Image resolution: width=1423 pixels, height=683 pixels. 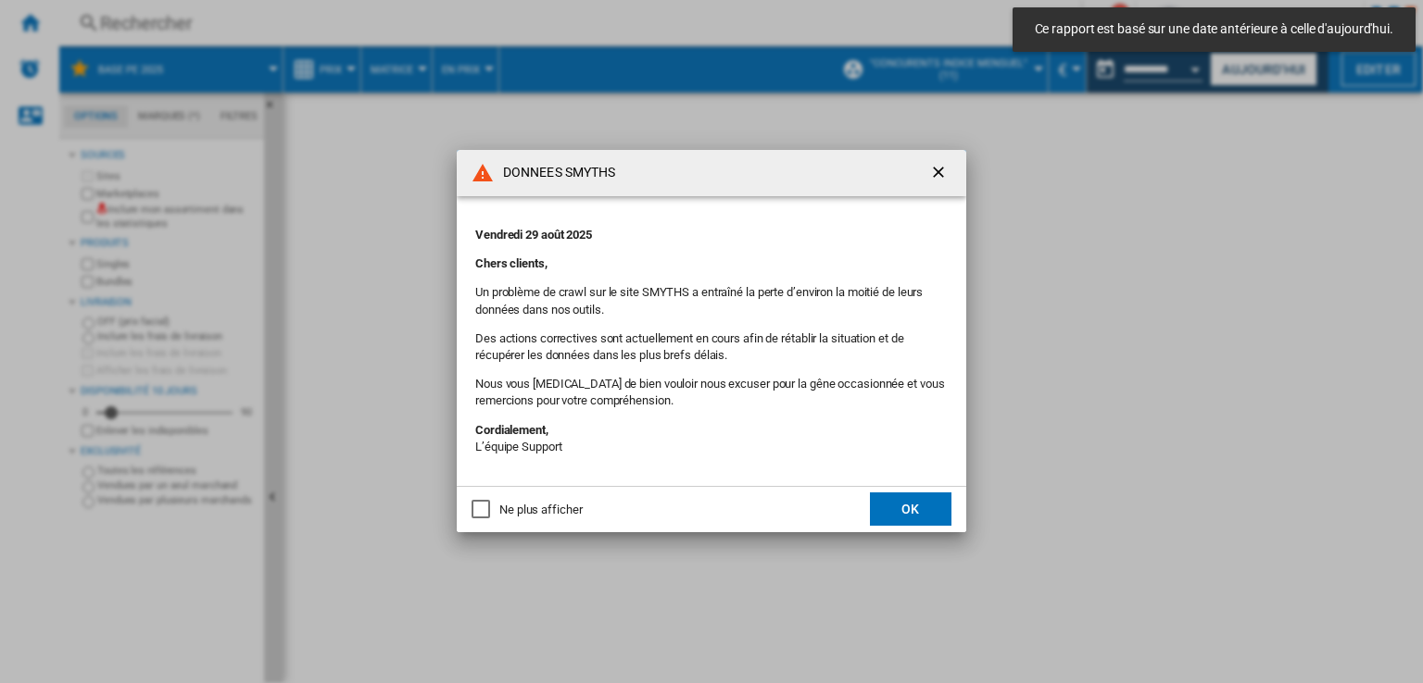 I want to click on p: Des actions correctives sont actuellement en cours afin de rétablir la situation et de récupérer ..., so click(x=711, y=347).